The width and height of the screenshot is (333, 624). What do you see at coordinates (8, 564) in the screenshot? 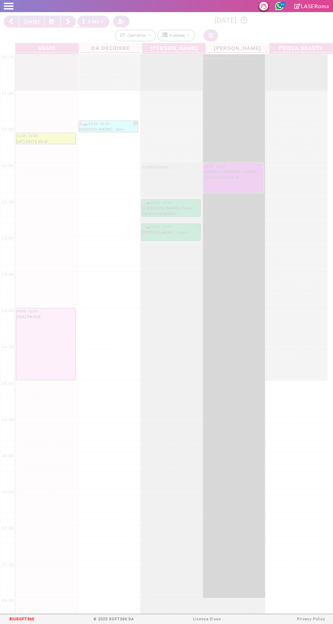
I see `div: 17:30` at bounding box center [8, 564].